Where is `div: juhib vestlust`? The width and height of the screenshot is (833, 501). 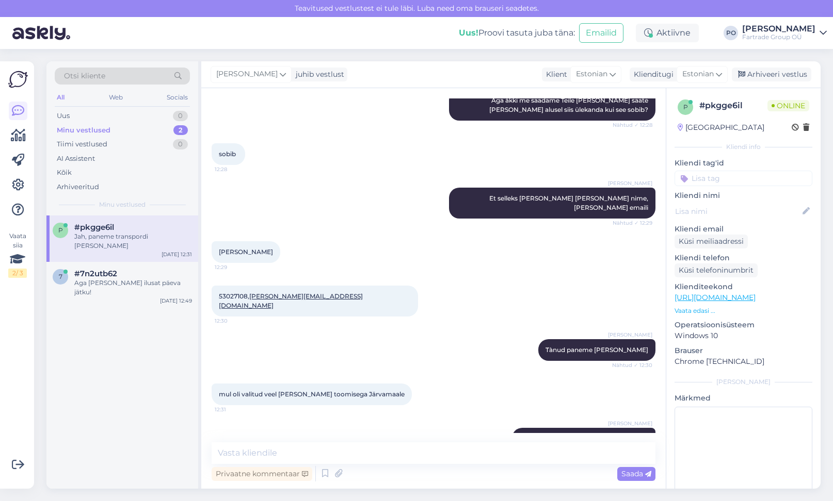
div: juhib vestlust is located at coordinates (318, 74).